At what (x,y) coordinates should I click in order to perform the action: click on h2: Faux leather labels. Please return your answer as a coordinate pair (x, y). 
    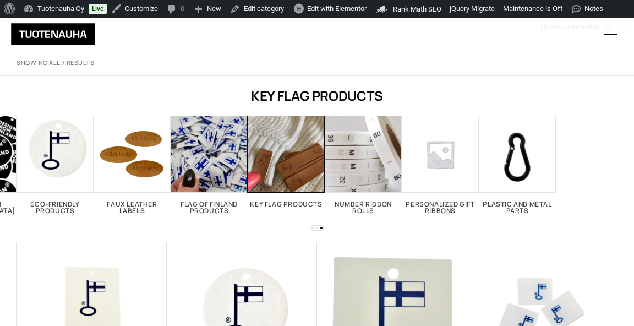
    Looking at the image, I should click on (132, 207).